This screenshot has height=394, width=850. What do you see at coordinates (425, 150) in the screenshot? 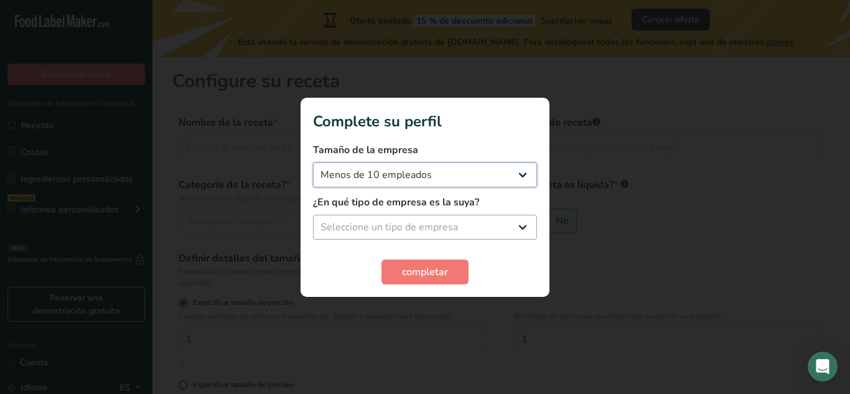
I see `label: Tamaño de la empresa` at bounding box center [425, 150].